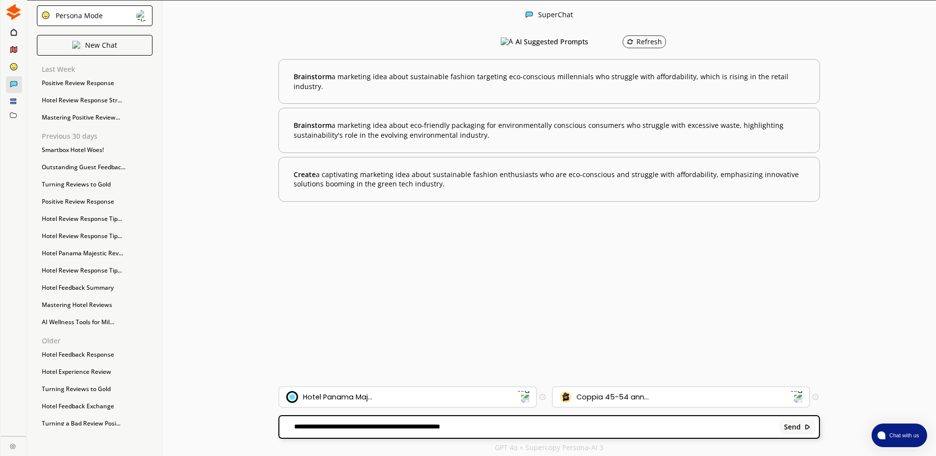 This screenshot has width=936, height=456. I want to click on span: Chat with us, so click(903, 435).